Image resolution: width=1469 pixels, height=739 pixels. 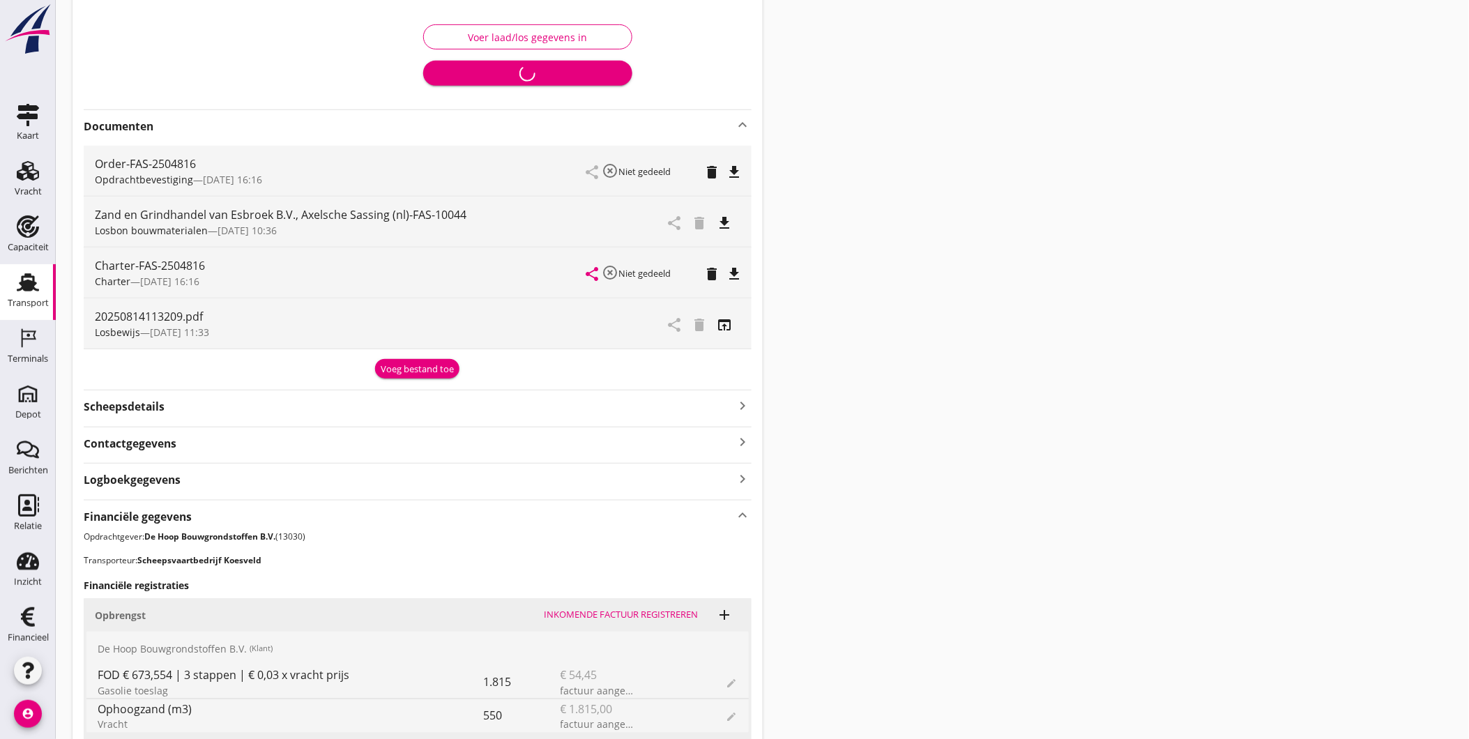 I want to click on div: FOD € 673,554 | 3 stappen | € 0,03 x vracht prijs, so click(x=291, y=675).